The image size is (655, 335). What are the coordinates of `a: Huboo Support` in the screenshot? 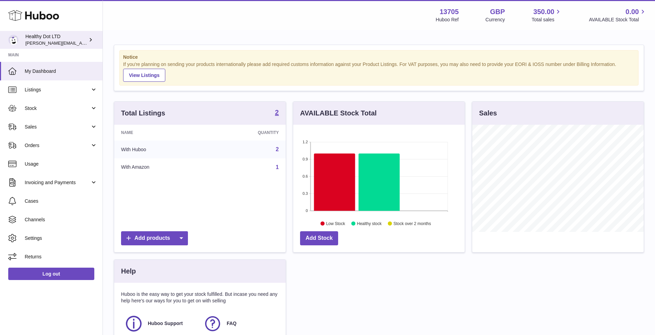 It's located at (161, 323).